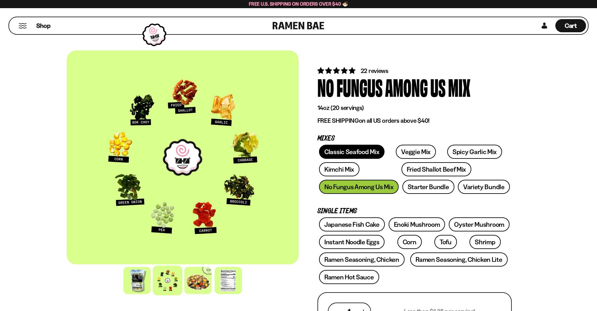  What do you see at coordinates (416, 152) in the screenshot?
I see `a: Veggie Mix` at bounding box center [416, 152].